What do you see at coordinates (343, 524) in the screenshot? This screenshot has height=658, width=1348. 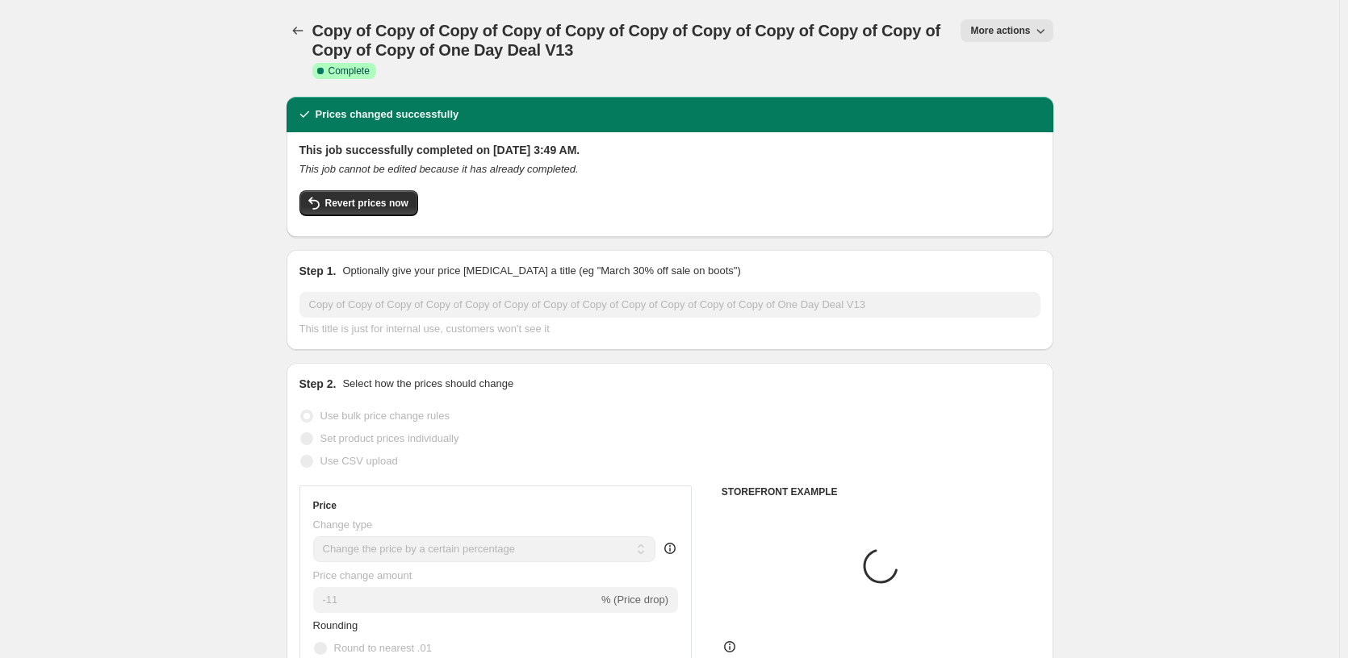 I see `span: Change type` at bounding box center [343, 524].